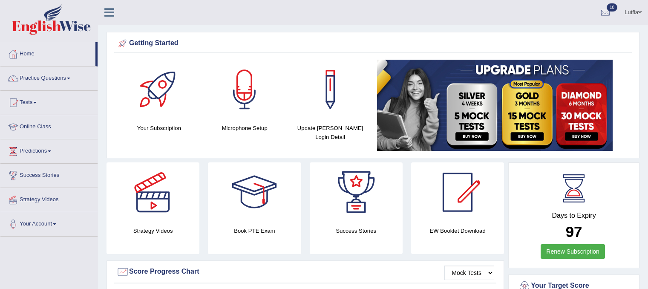 The image size is (648, 289). Describe the element at coordinates (373, 43) in the screenshot. I see `div: Getting Started` at that location.